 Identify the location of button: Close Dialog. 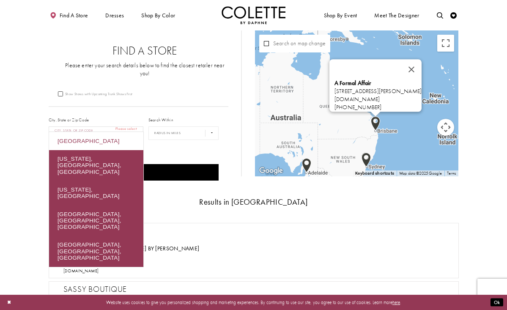
(9, 302).